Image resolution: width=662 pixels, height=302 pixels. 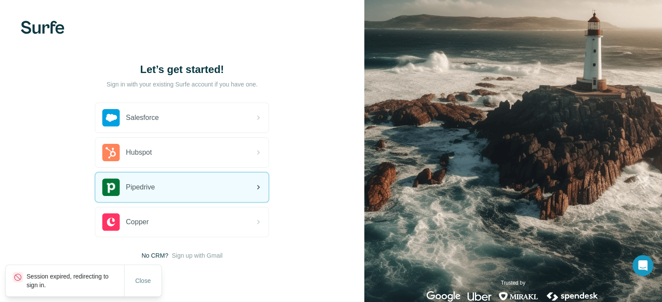 I want to click on span: Pipedrive, so click(x=140, y=187).